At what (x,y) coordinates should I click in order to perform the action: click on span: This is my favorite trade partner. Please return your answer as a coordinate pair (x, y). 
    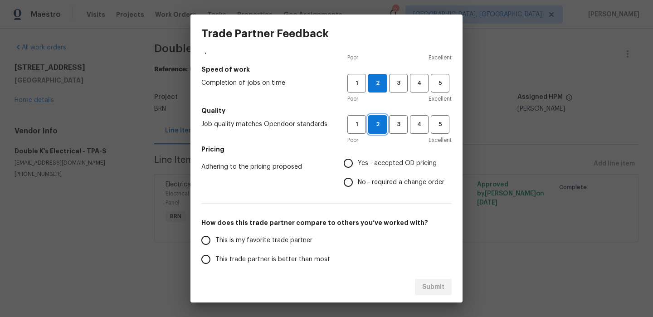
    Looking at the image, I should click on (264, 241).